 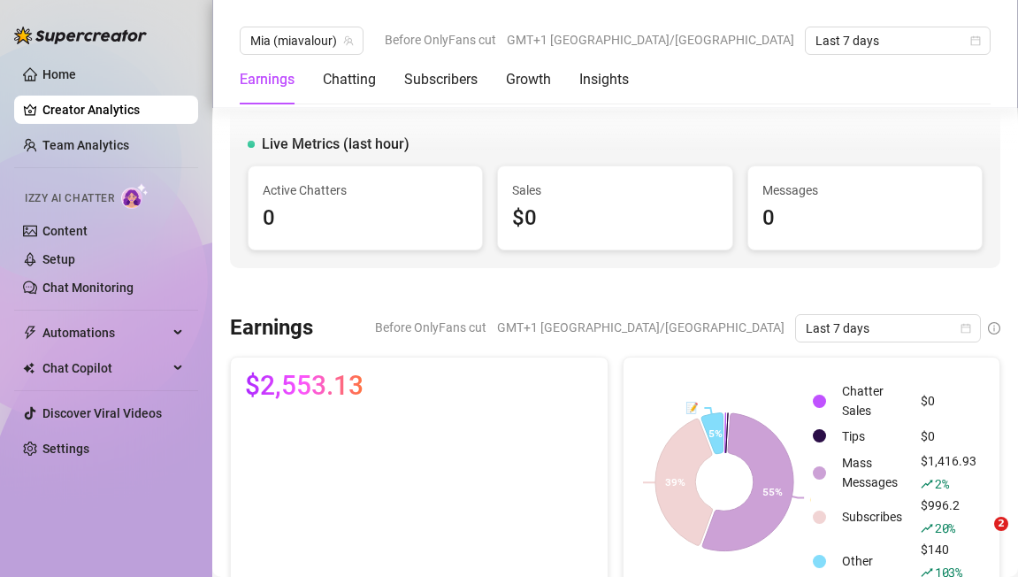 I want to click on div: Earnings, so click(x=267, y=80).